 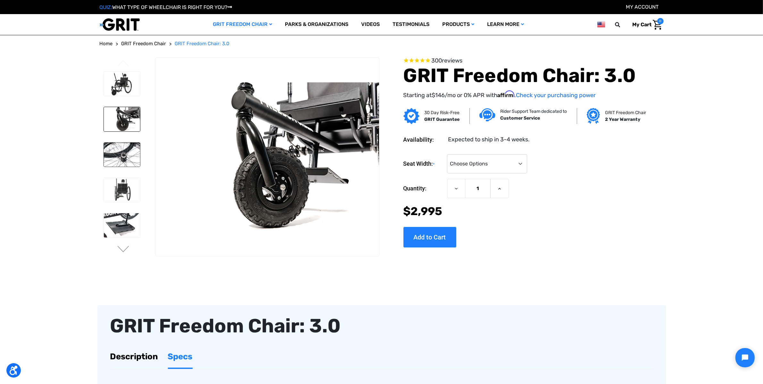 I want to click on a: Parks & Organizations, so click(x=316, y=24).